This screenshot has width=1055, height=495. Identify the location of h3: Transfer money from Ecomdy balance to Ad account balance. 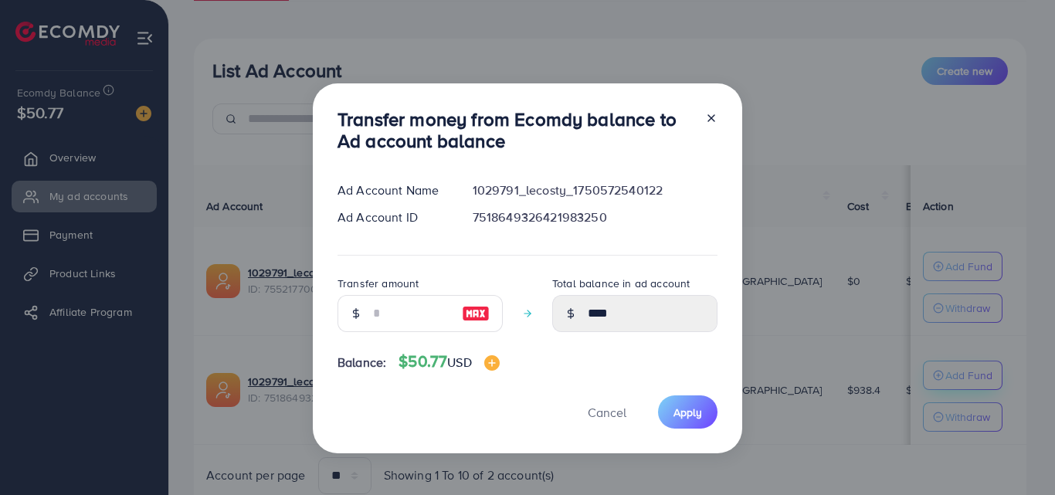
(515, 131).